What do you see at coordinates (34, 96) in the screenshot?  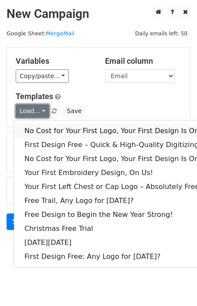 I see `a: Templates` at bounding box center [34, 96].